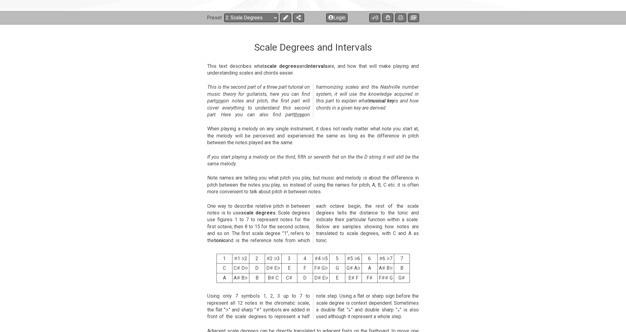  I want to click on th: 7, so click(401, 259).